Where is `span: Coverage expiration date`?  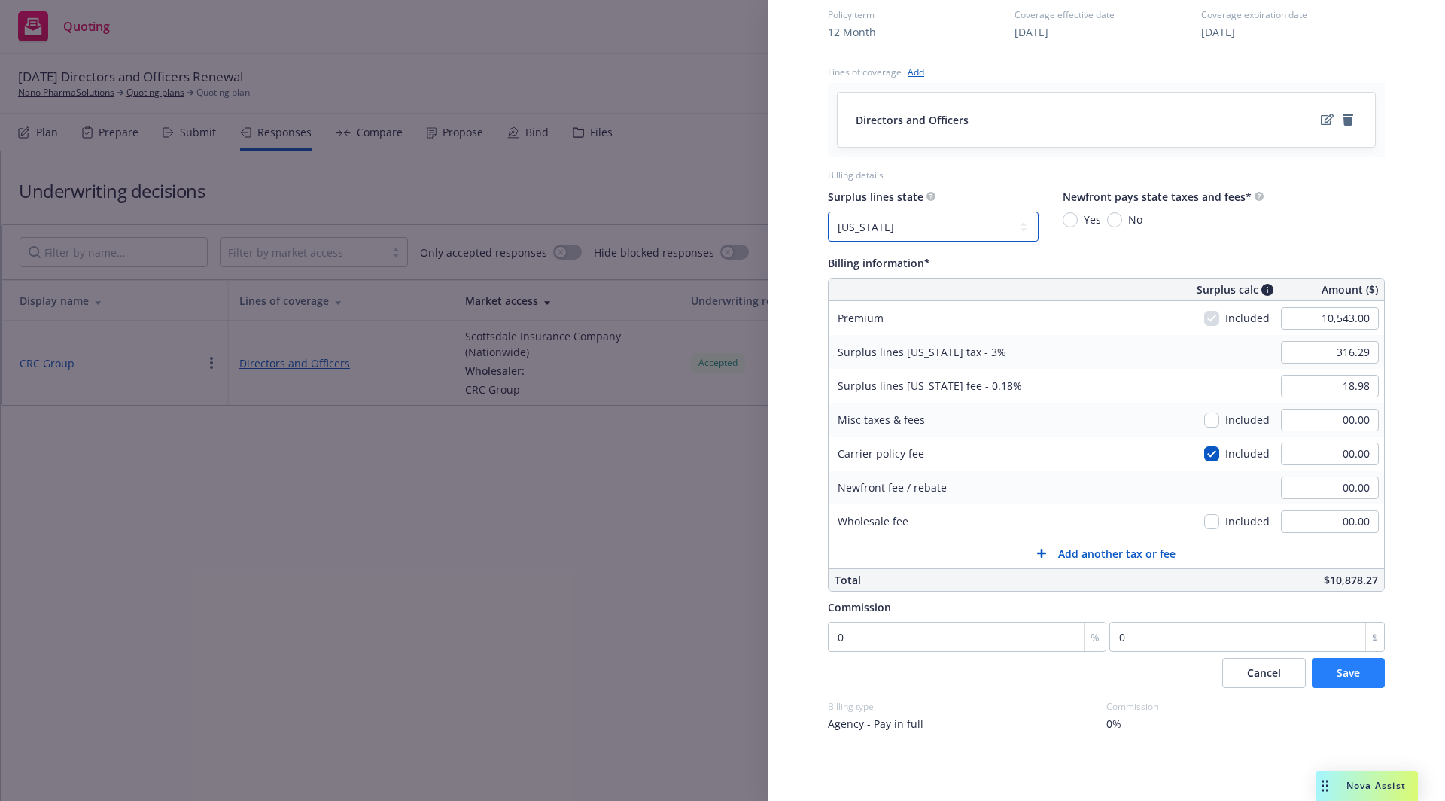 span: Coverage expiration date is located at coordinates (1293, 14).